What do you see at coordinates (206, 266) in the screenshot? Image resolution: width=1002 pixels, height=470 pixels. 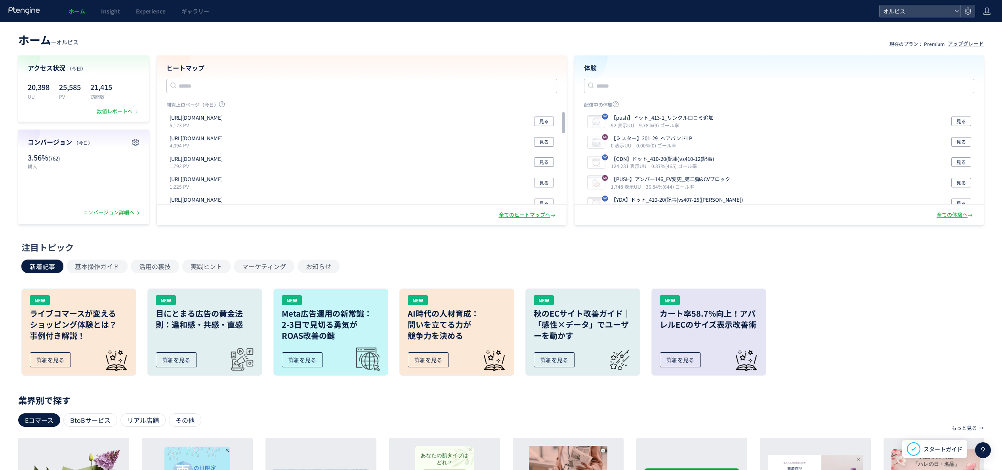 I see `button: 実践ヒント` at bounding box center [206, 266].